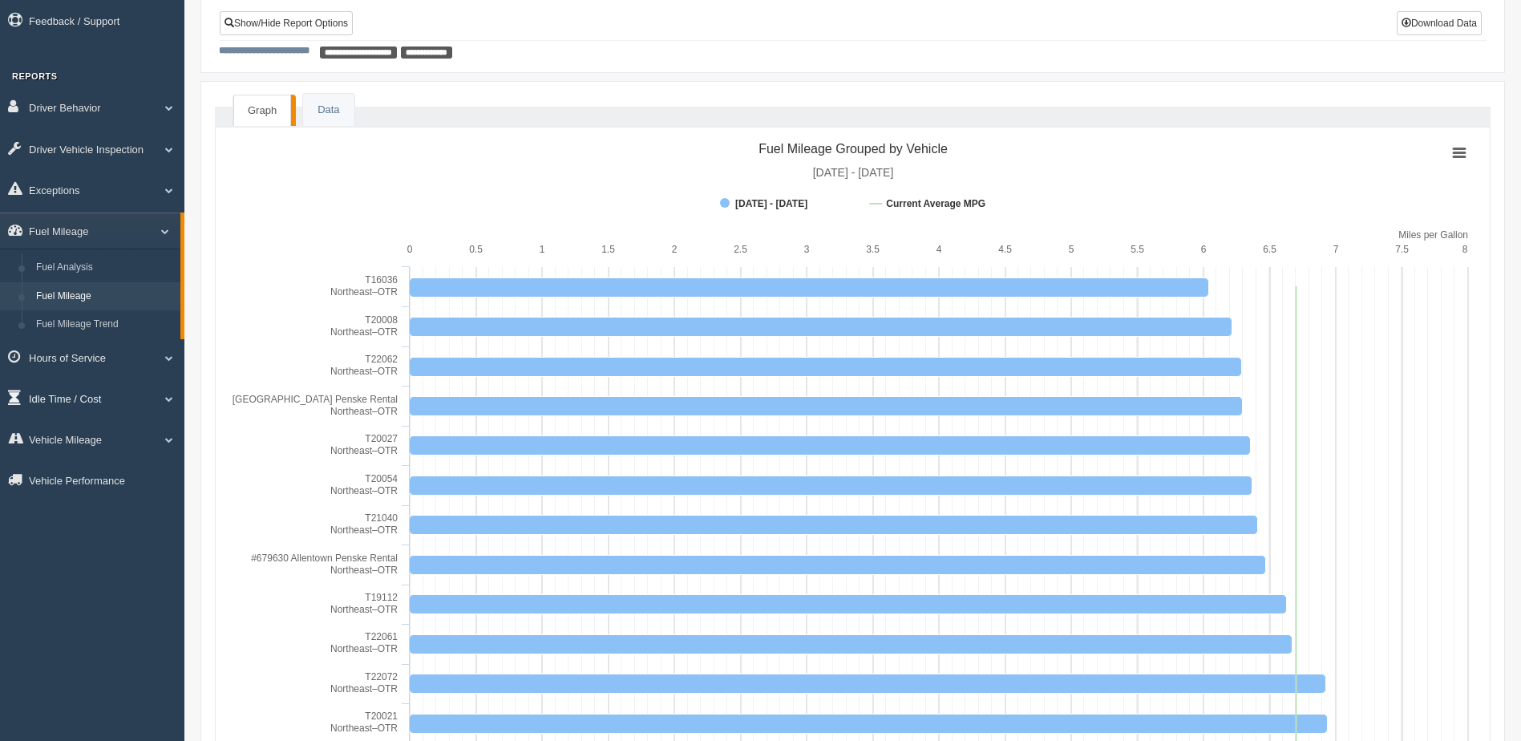  Describe the element at coordinates (939, 249) in the screenshot. I see `text: 4` at that location.